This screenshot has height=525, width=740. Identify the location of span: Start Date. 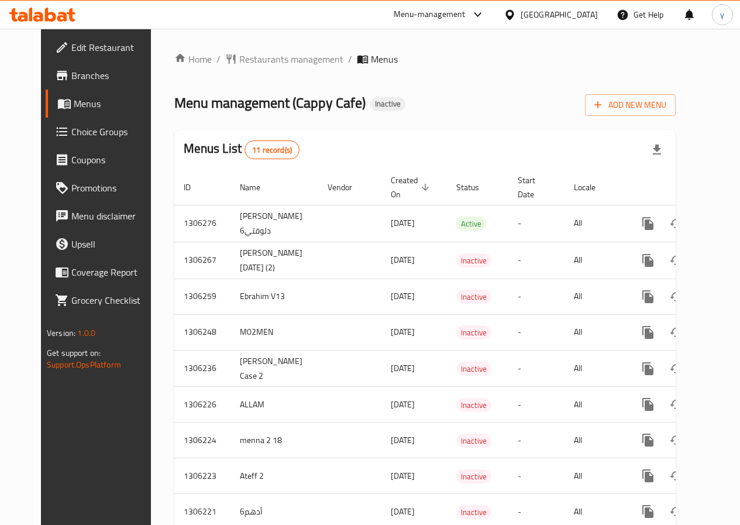
(534, 187).